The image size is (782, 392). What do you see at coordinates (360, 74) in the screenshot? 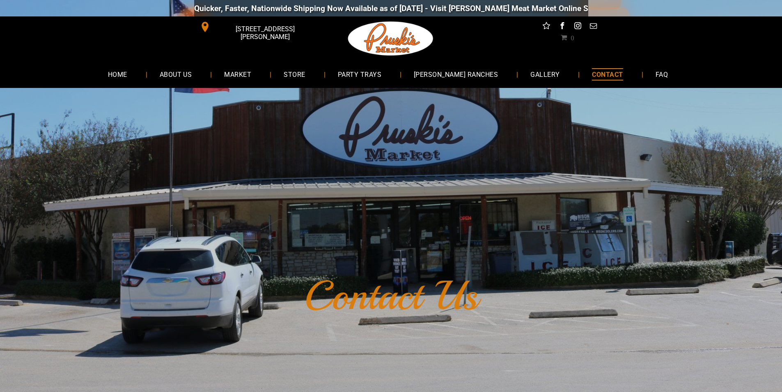
I see `a: PARTY TRAYS` at bounding box center [360, 74].